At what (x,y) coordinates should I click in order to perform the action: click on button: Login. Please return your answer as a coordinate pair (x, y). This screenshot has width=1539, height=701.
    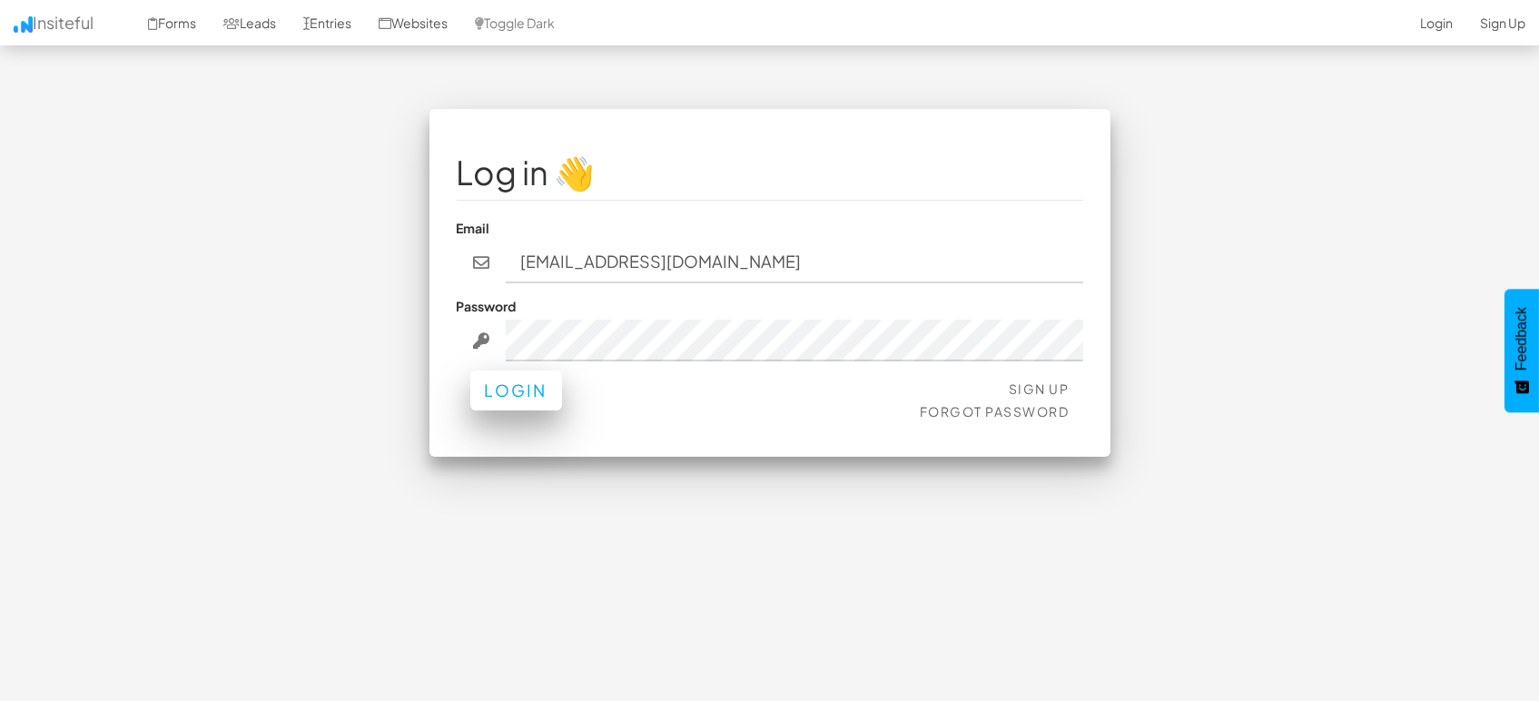
    Looking at the image, I should click on (516, 390).